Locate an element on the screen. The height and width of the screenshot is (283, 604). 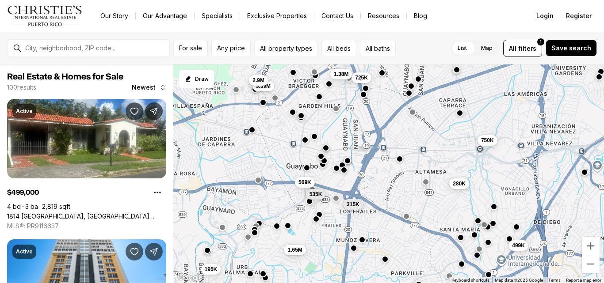
span: filters is located at coordinates (527, 48).